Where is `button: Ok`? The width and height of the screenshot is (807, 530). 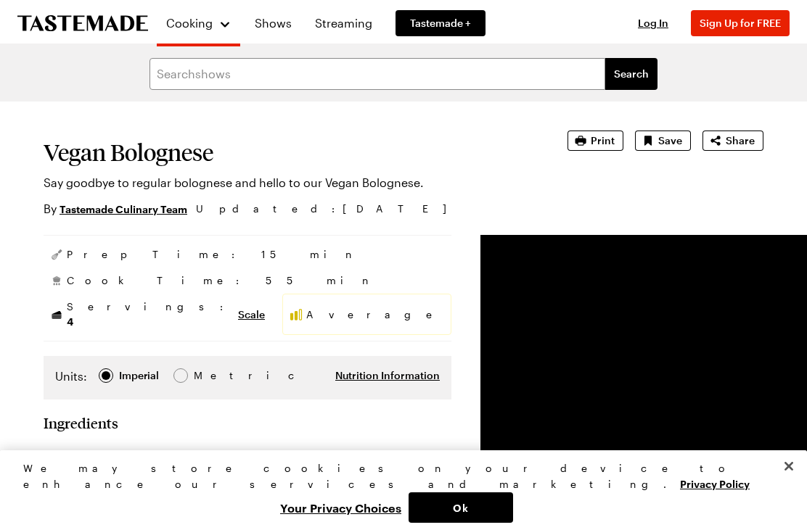
button: Ok is located at coordinates (461, 505).